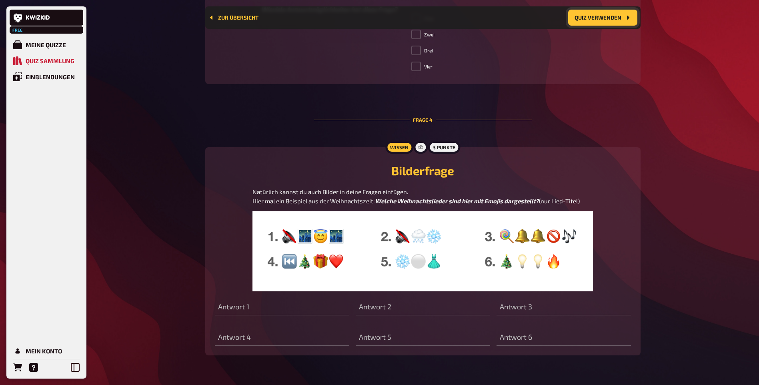 The image size is (759, 385). What do you see at coordinates (330, 196) in the screenshot?
I see `span: Natürlich kannst du auch Bilder in deine Fragen einfügen. Hier mal ein Beispiel aus der Weihnacht...` at bounding box center [330, 196].